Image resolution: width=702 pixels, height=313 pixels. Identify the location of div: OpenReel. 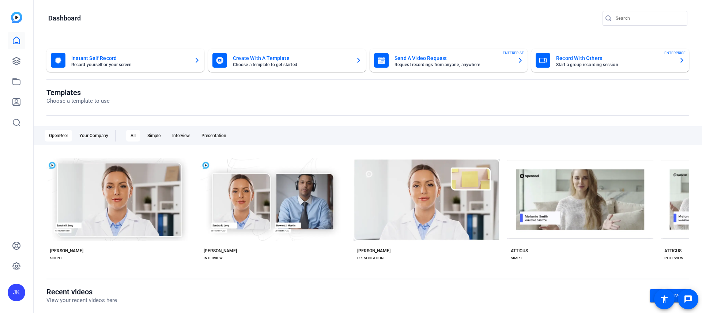
(58, 136).